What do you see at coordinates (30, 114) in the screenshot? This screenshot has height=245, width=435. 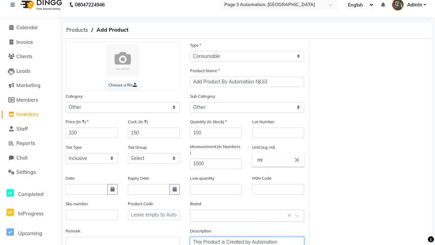 I see `a: Inventory` at bounding box center [30, 114].